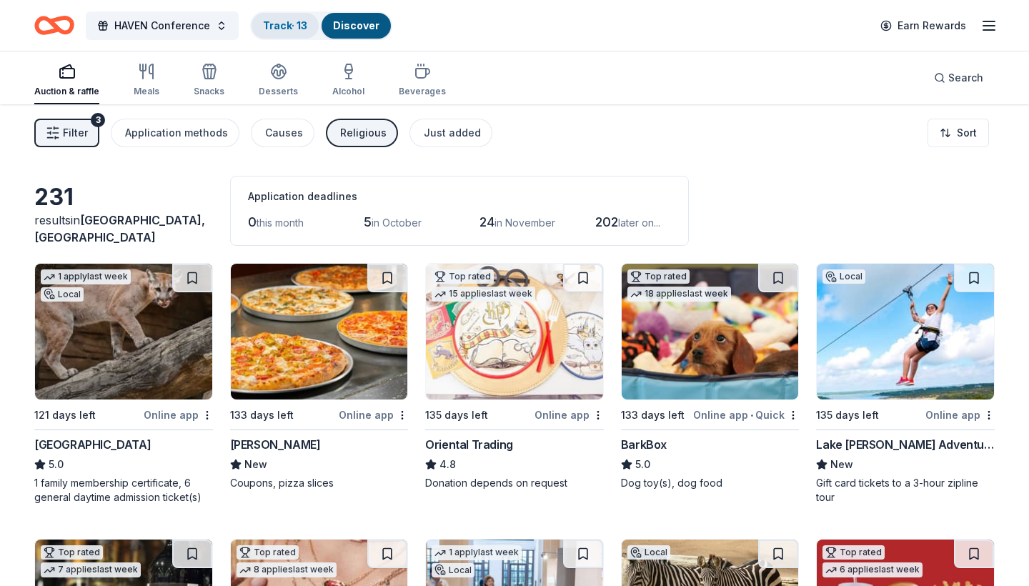  Describe the element at coordinates (356, 25) in the screenshot. I see `a: Discover` at that location.